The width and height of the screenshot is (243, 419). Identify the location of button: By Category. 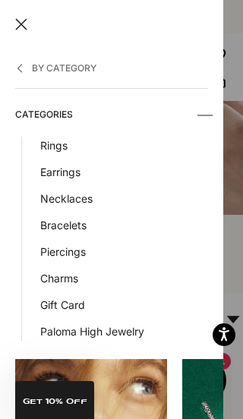
(112, 68).